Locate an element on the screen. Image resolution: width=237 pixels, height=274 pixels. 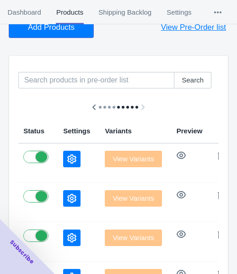
span: Dashboard is located at coordinates (24, 12).